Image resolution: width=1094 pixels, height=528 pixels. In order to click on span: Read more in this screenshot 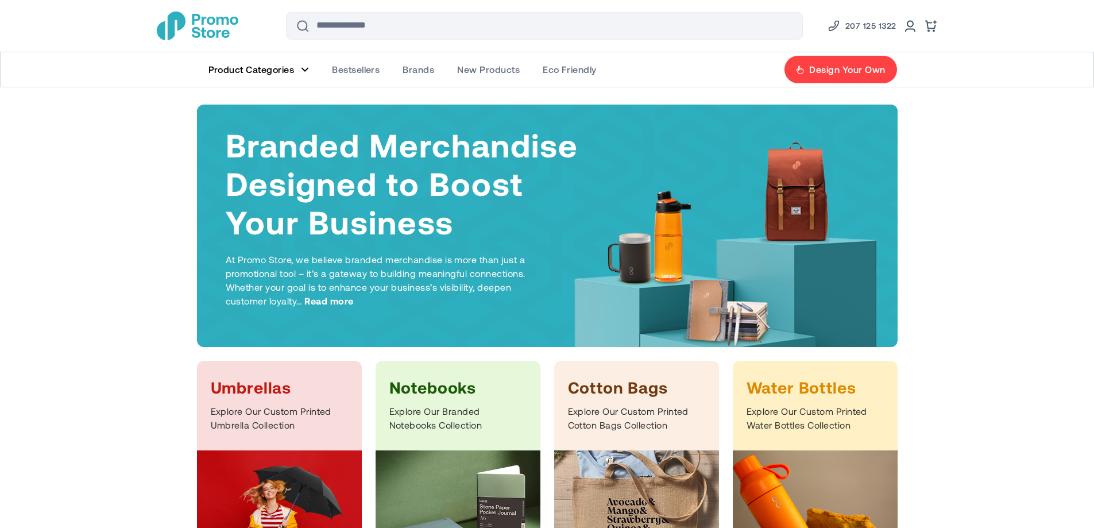, I will do `click(329, 301)`.